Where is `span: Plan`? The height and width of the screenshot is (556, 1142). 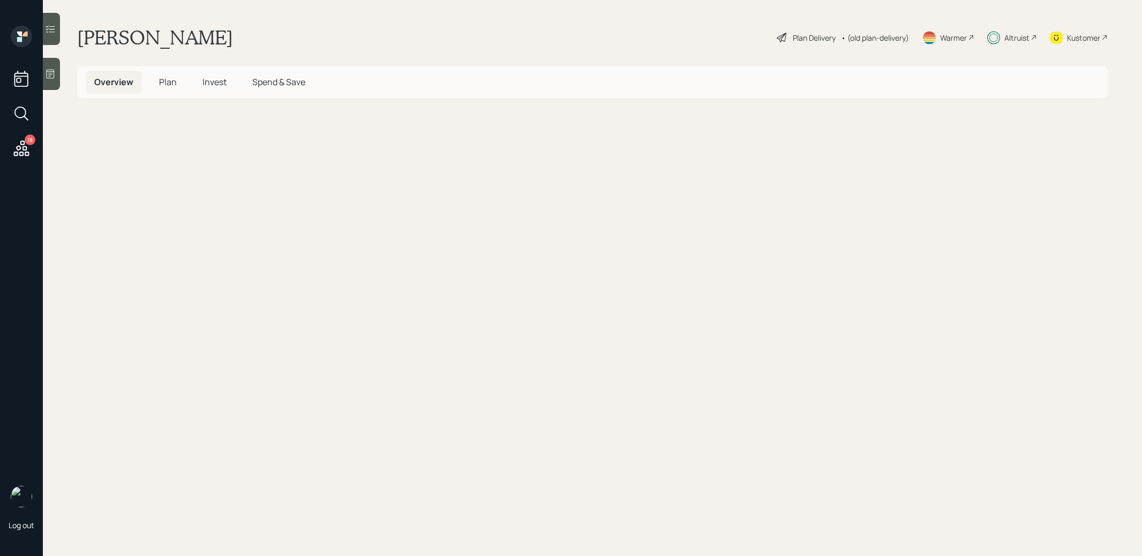 span: Plan is located at coordinates (168, 82).